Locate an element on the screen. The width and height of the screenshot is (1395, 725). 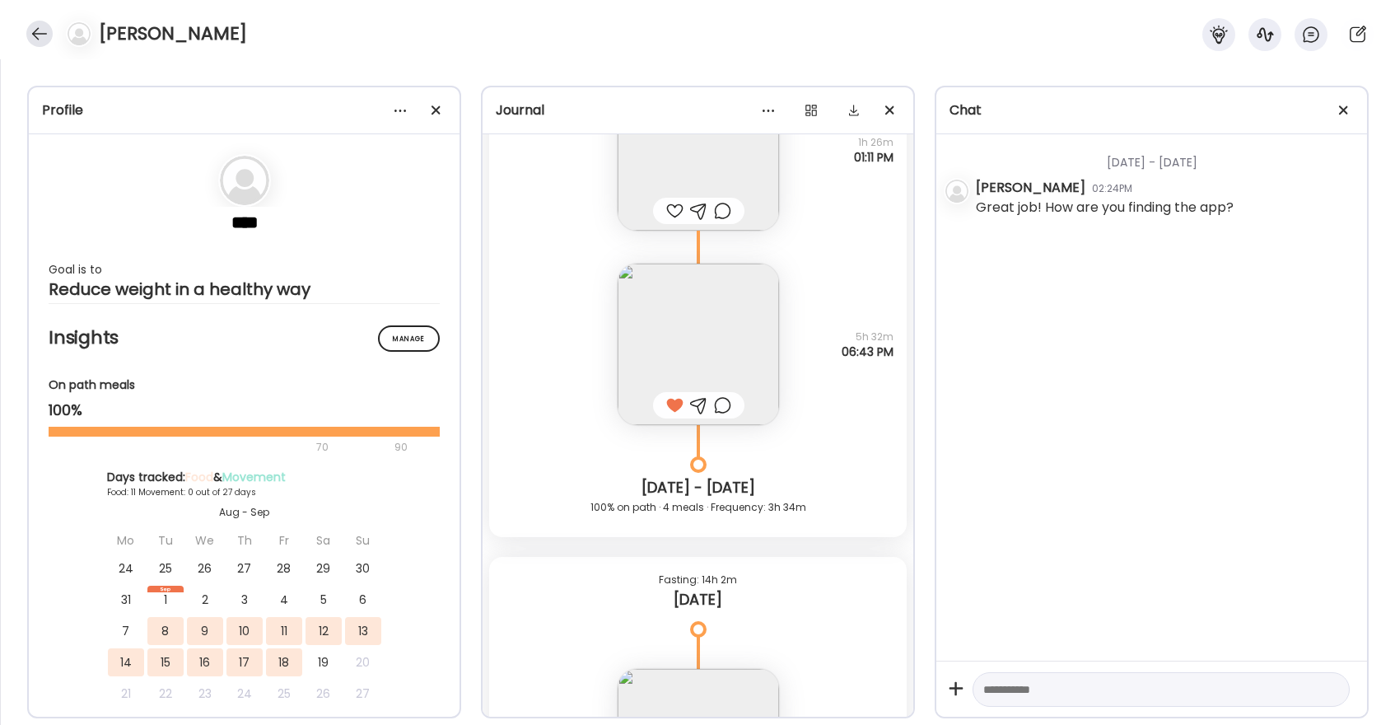
div: 14 is located at coordinates (126, 662).